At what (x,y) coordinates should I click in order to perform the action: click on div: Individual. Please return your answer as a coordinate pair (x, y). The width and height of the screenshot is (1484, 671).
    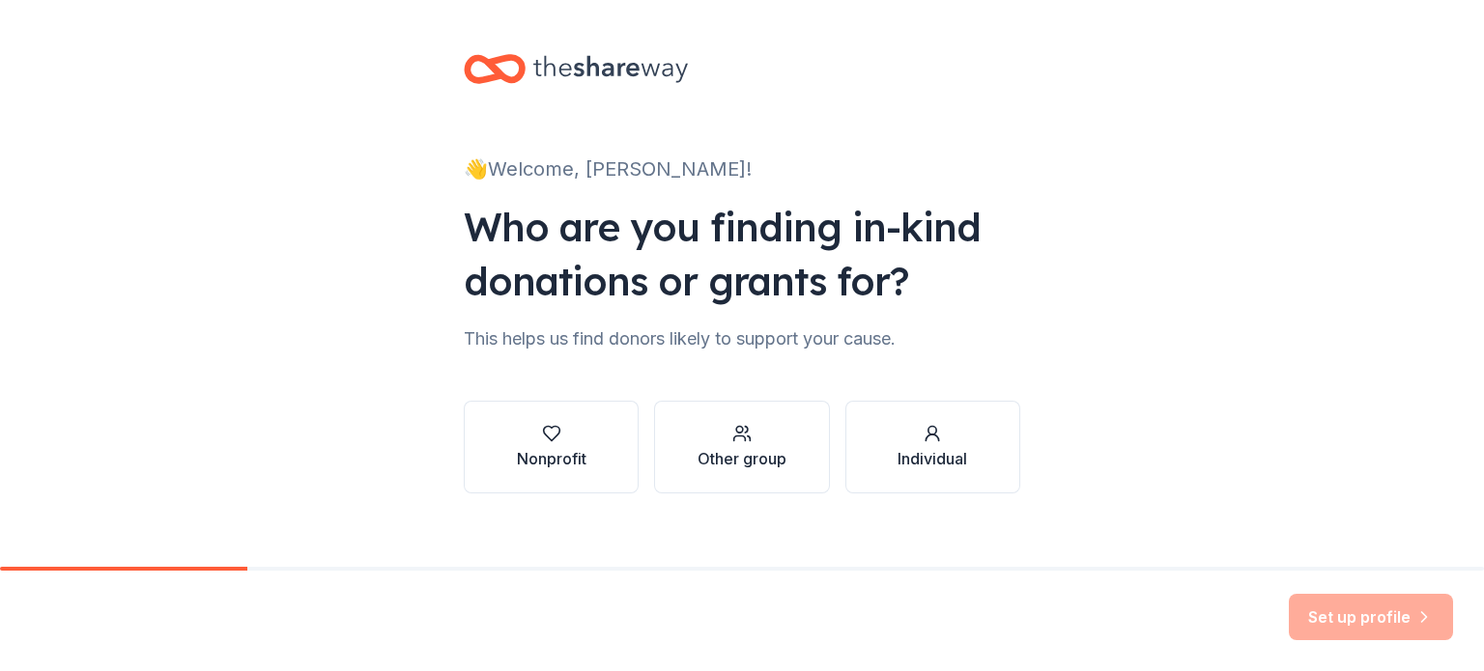
    Looking at the image, I should click on (932, 459).